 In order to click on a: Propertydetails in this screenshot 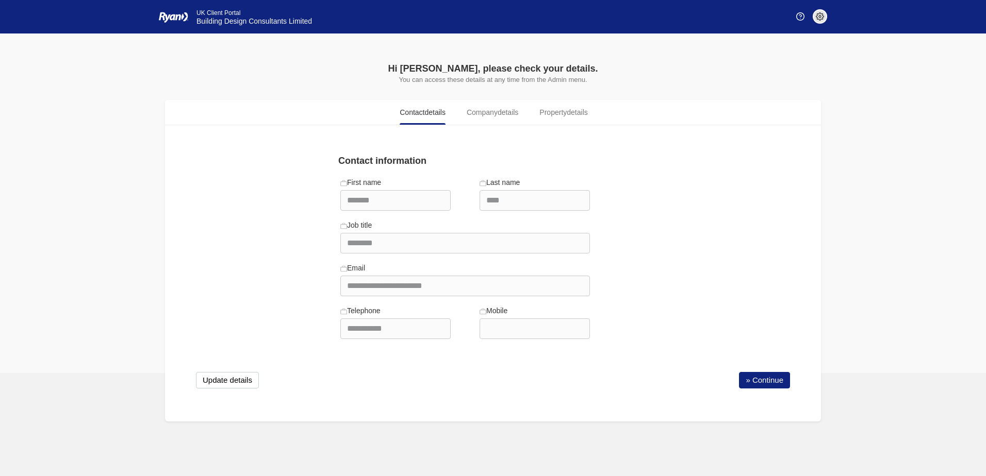, I will do `click(563, 112)`.